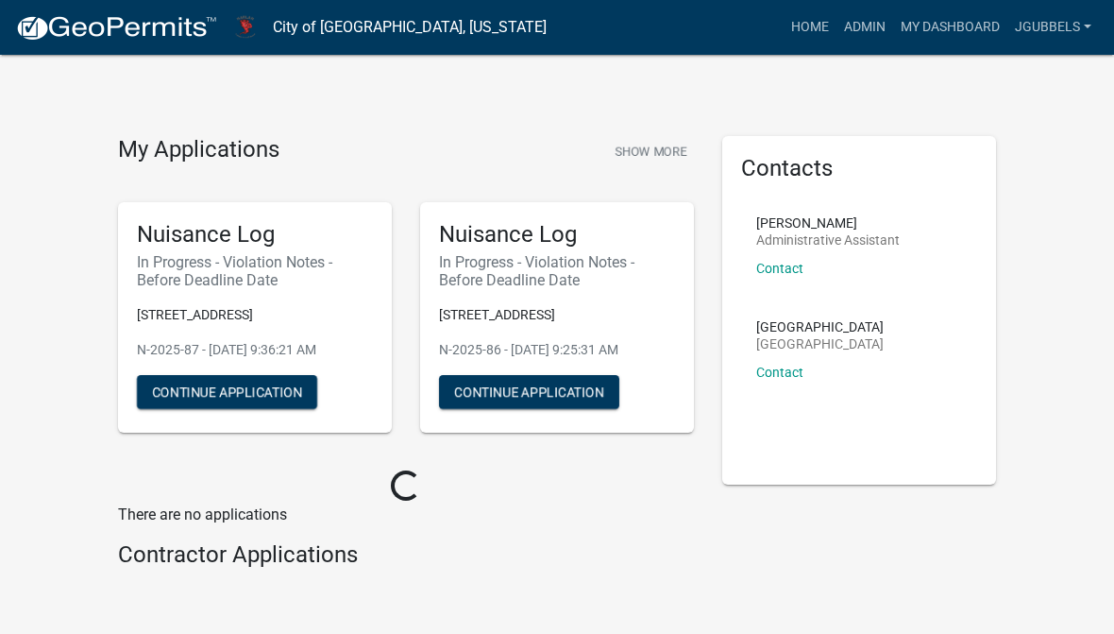 This screenshot has height=634, width=1114. Describe the element at coordinates (859, 168) in the screenshot. I see `h5: Contacts` at that location.